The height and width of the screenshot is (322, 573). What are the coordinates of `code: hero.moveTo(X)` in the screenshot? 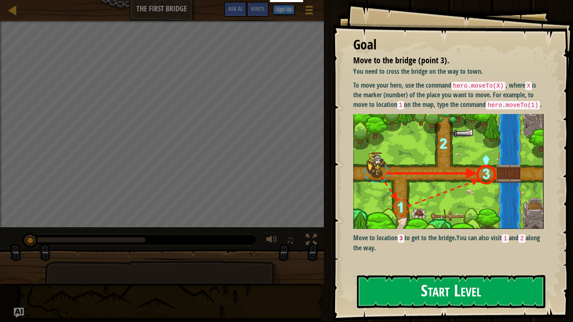 It's located at (478, 86).